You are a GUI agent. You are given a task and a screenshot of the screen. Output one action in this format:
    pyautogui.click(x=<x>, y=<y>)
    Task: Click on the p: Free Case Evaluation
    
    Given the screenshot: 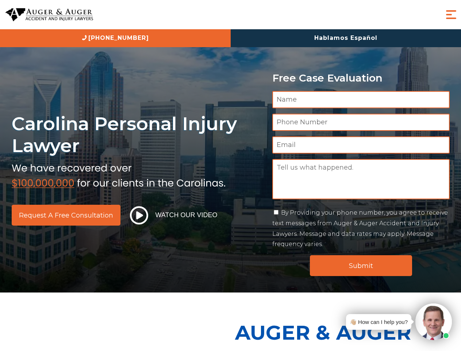 What is the action you would take?
    pyautogui.click(x=361, y=78)
    